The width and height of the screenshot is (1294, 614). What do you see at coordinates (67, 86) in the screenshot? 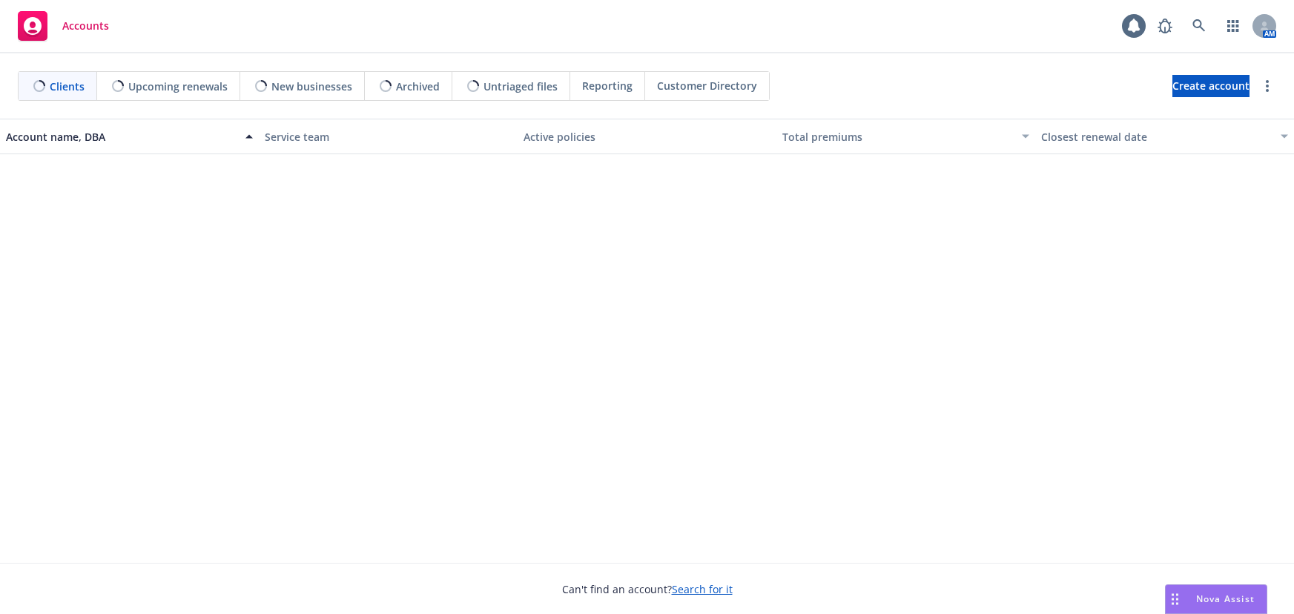
I see `span: Clients` at bounding box center [67, 86].